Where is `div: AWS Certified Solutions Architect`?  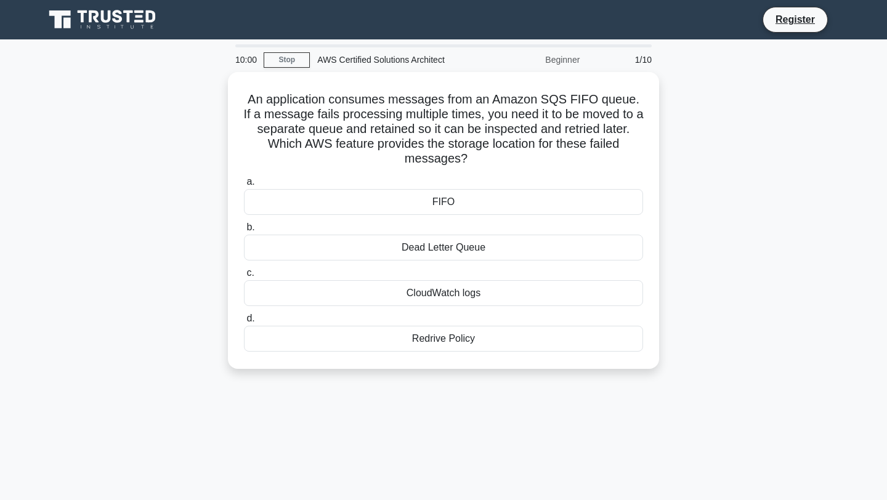 div: AWS Certified Solutions Architect is located at coordinates (394, 60).